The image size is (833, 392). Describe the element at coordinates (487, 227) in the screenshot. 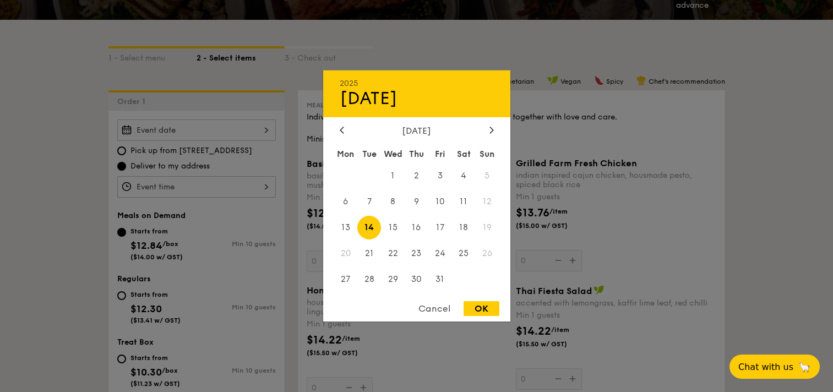

I see `span: 19` at that location.